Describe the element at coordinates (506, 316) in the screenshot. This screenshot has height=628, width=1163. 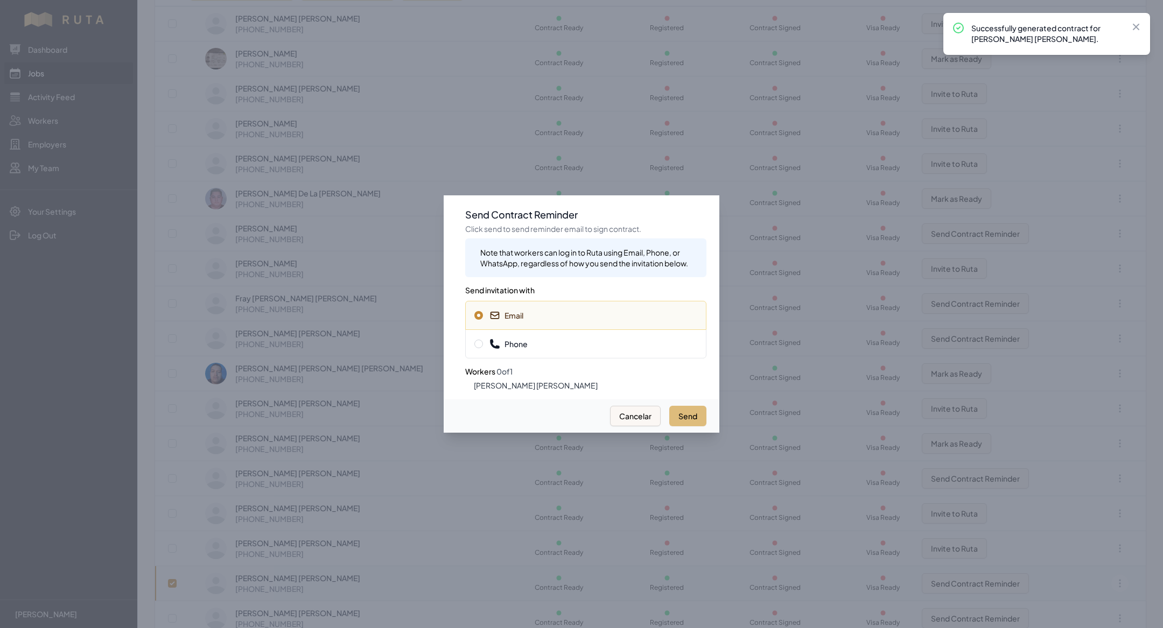
I see `span: Email` at that location.